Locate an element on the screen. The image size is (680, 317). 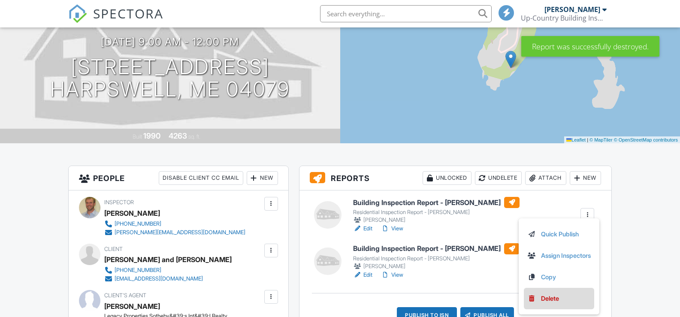
img: The Best Home Inspection Software - Spectora is located at coordinates (78, 14).